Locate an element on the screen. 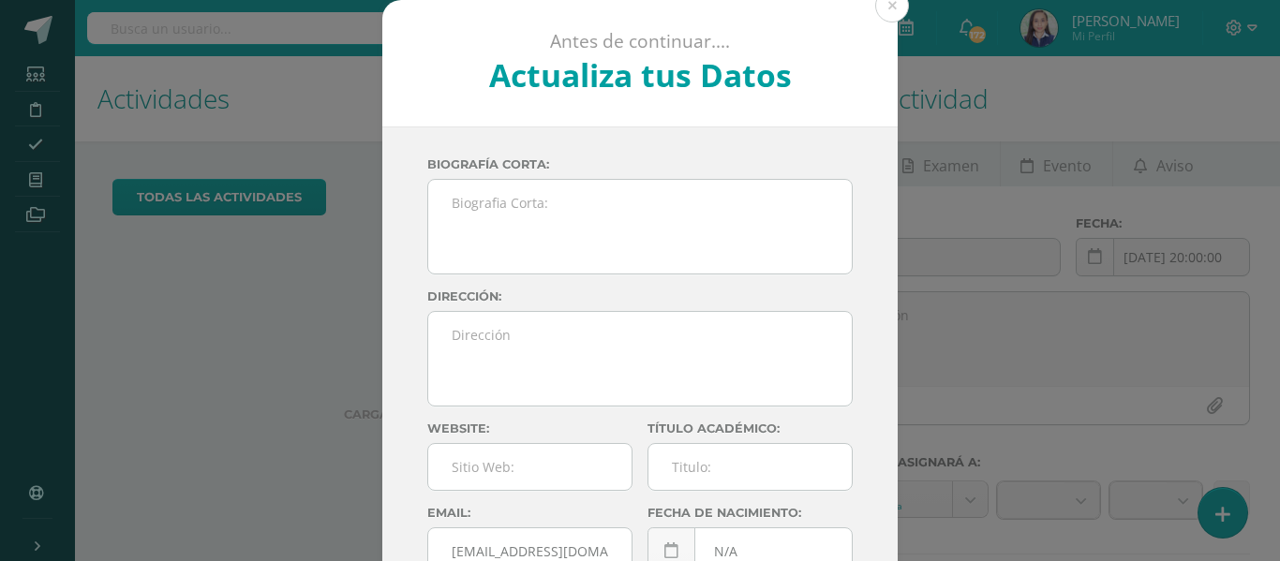 This screenshot has height=561, width=1280. label: Título académico: is located at coordinates (750, 428).